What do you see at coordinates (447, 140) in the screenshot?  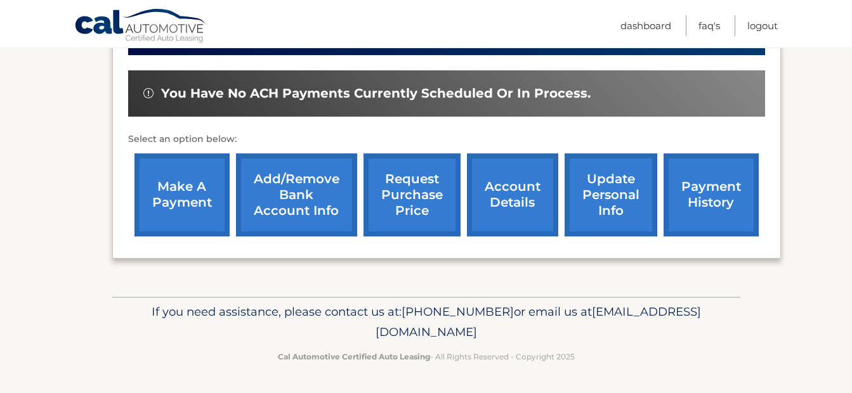 I see `p: Select an option below:` at bounding box center [447, 140].